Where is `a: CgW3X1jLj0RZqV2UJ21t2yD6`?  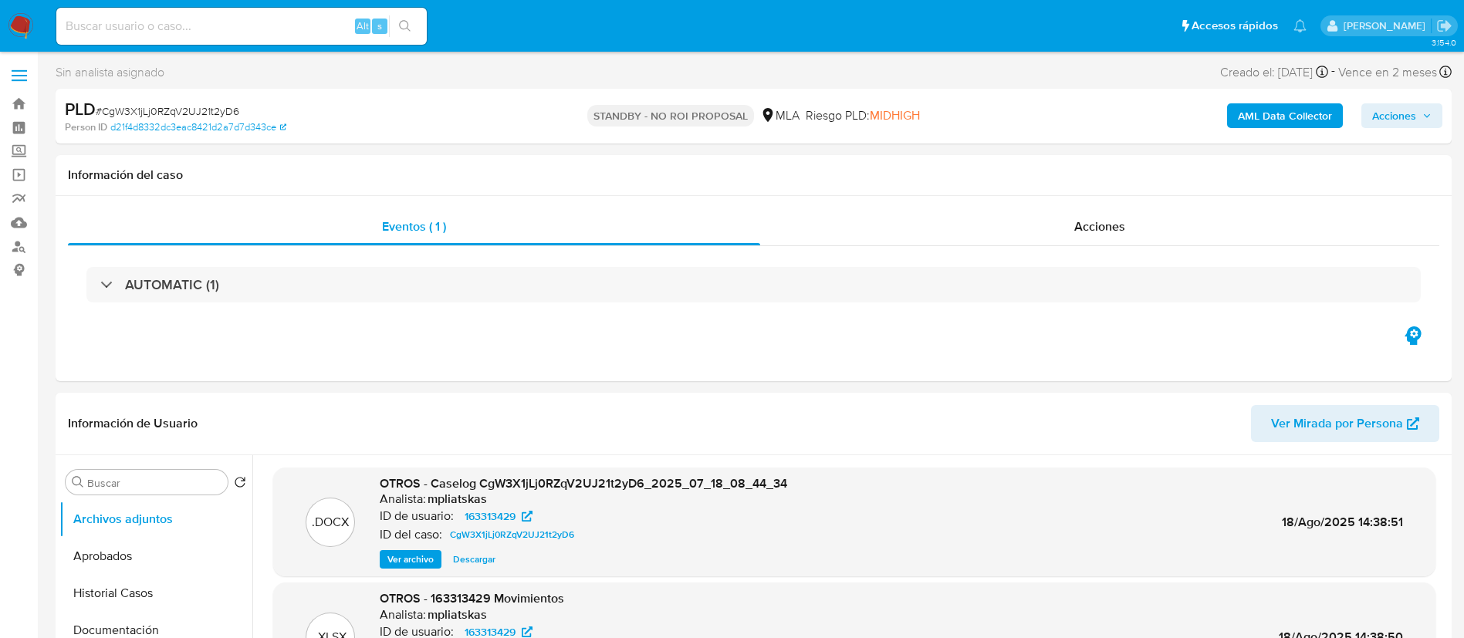
a: CgW3X1jLj0RZqV2UJ21t2yD6 is located at coordinates (512, 535).